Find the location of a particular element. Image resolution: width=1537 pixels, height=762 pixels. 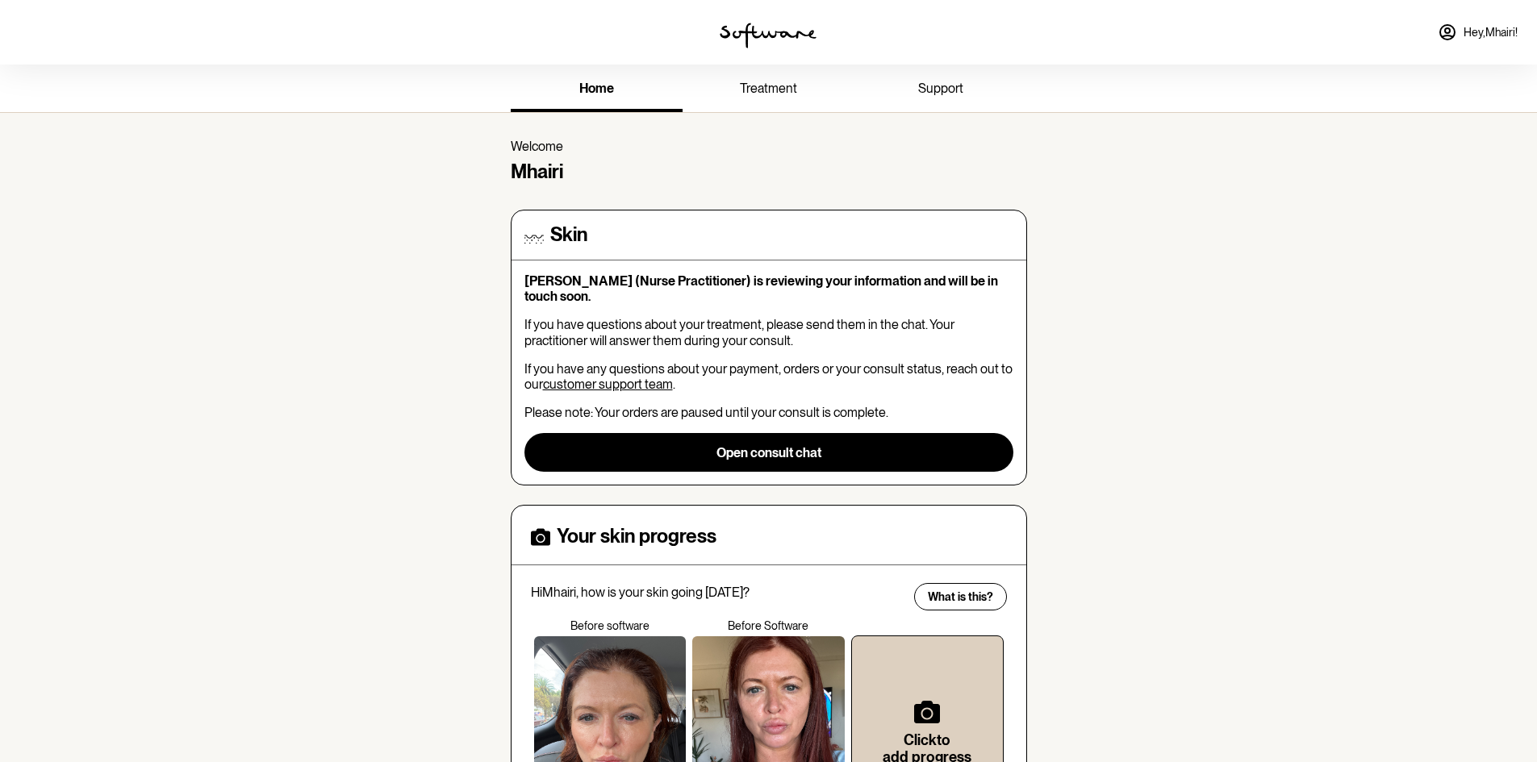

p: Welcome is located at coordinates (769, 146).